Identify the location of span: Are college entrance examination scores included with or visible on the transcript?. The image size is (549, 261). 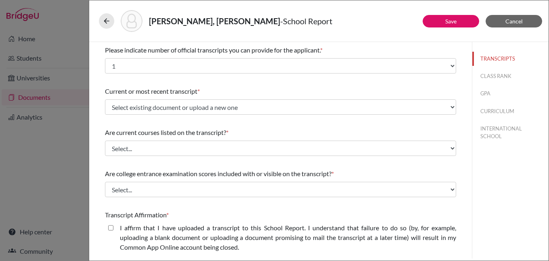
(218, 173).